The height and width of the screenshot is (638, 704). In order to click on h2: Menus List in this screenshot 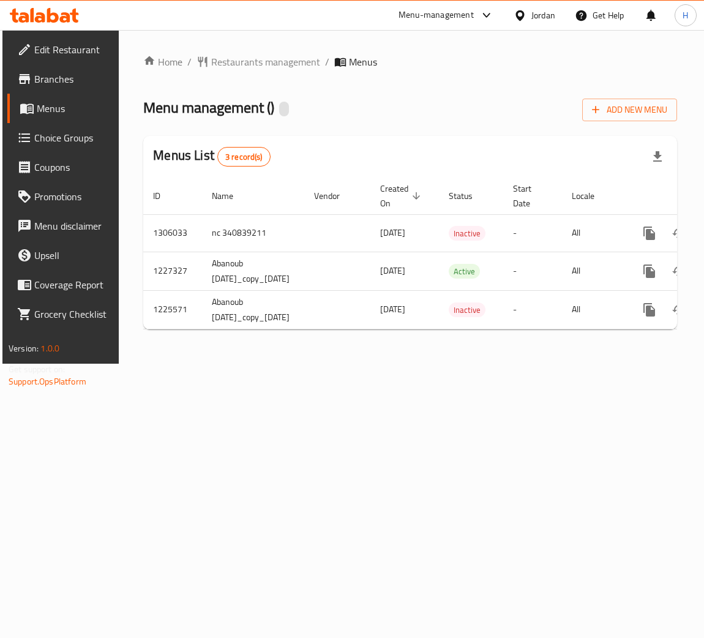, I will do `click(211, 156)`.